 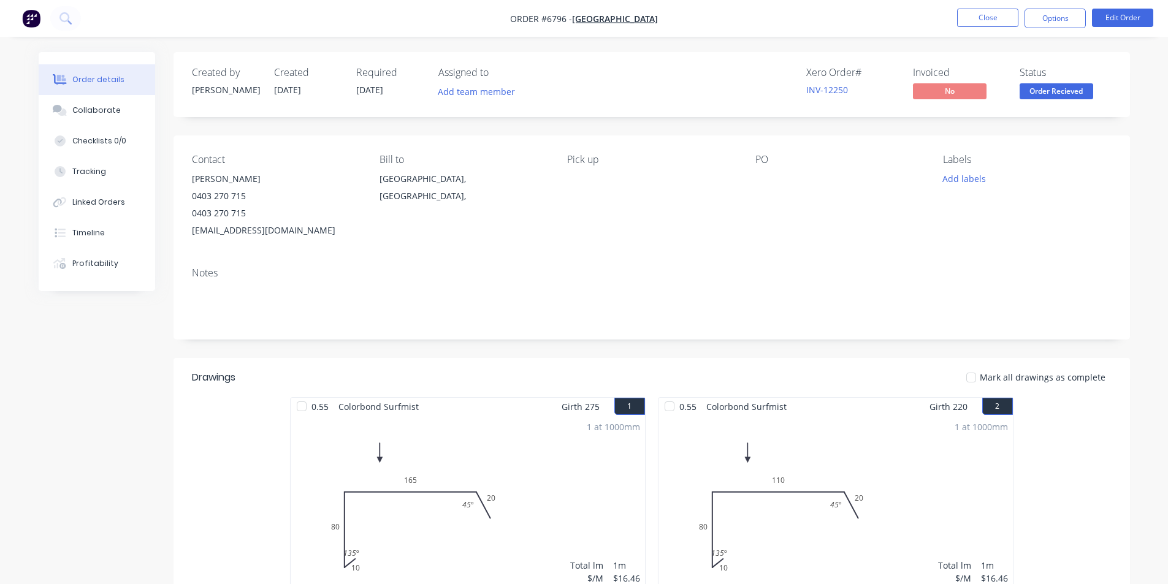 I want to click on button: Order Recieved, so click(x=1056, y=93).